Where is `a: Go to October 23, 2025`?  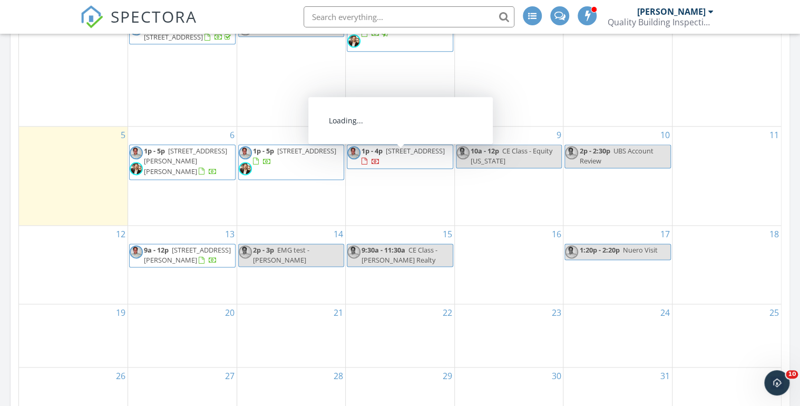 a: Go to October 23, 2025 is located at coordinates (556, 312).